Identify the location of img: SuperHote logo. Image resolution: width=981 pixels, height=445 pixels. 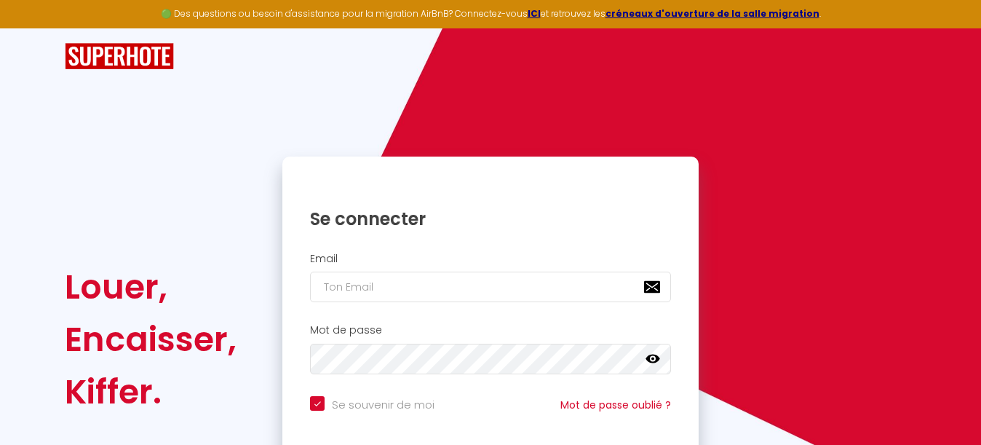
(119, 56).